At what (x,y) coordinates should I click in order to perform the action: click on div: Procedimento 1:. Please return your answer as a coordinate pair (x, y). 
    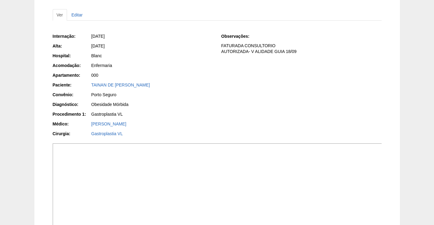
    Looking at the image, I should click on (72, 114).